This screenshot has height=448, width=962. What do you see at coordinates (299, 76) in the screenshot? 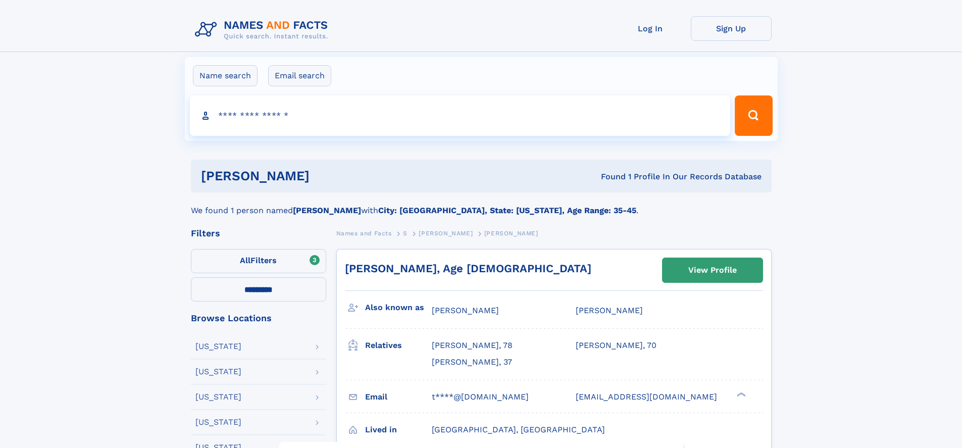
I see `label: Email search` at bounding box center [299, 76].